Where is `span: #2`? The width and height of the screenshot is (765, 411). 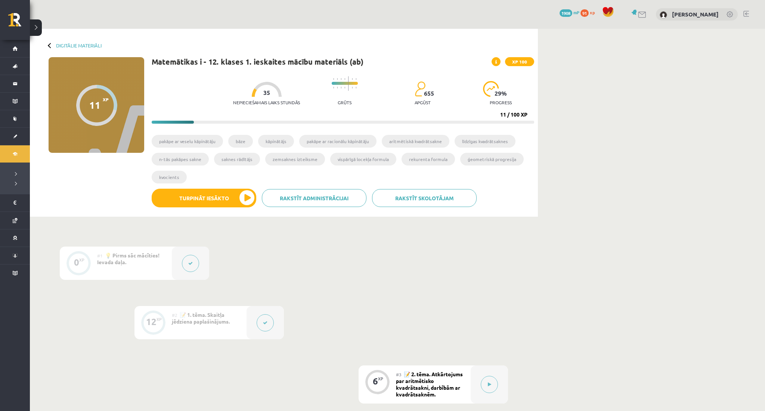
span: #2 is located at coordinates (174, 315).